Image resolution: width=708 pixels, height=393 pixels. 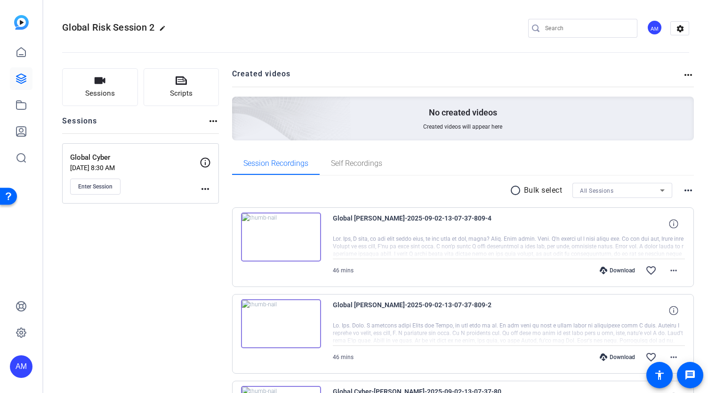 I want to click on p: Global Cyber, so click(x=135, y=157).